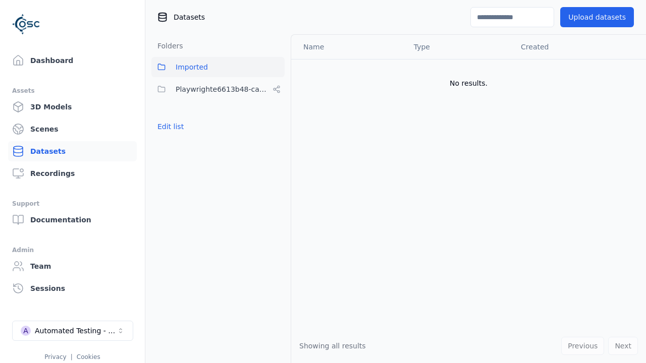  I want to click on a: Cookies, so click(88, 357).